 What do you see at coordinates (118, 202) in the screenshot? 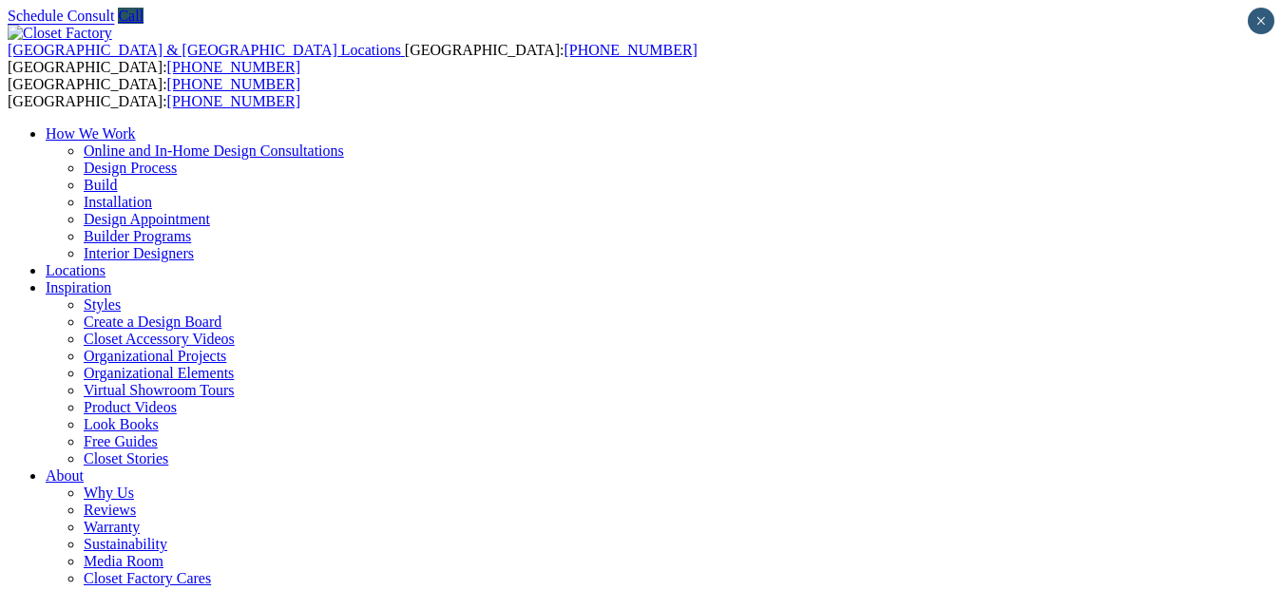
I see `a: Installation` at bounding box center [118, 202].